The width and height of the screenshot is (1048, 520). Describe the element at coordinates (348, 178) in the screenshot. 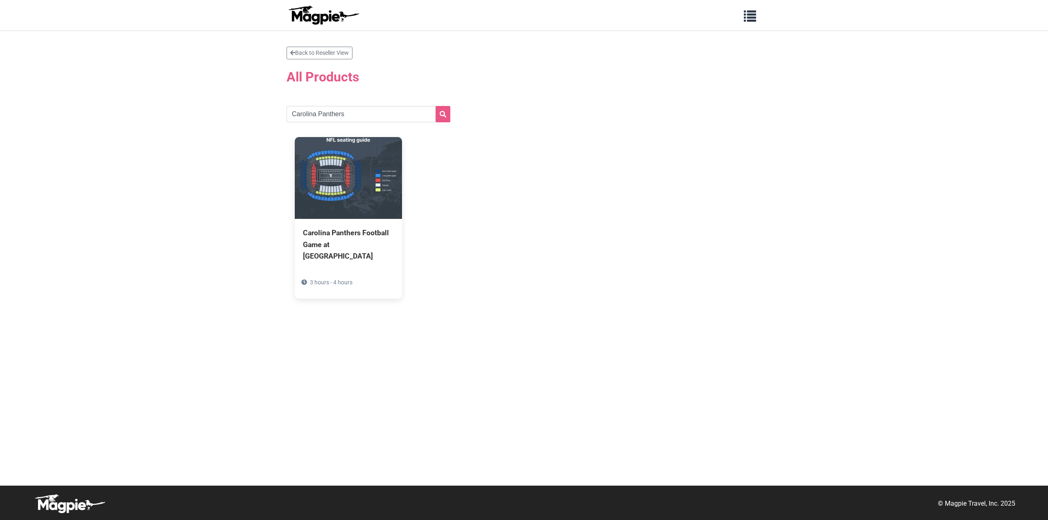

I see `img: Carolina Panthers Football Game at Bank of America Stadium` at that location.